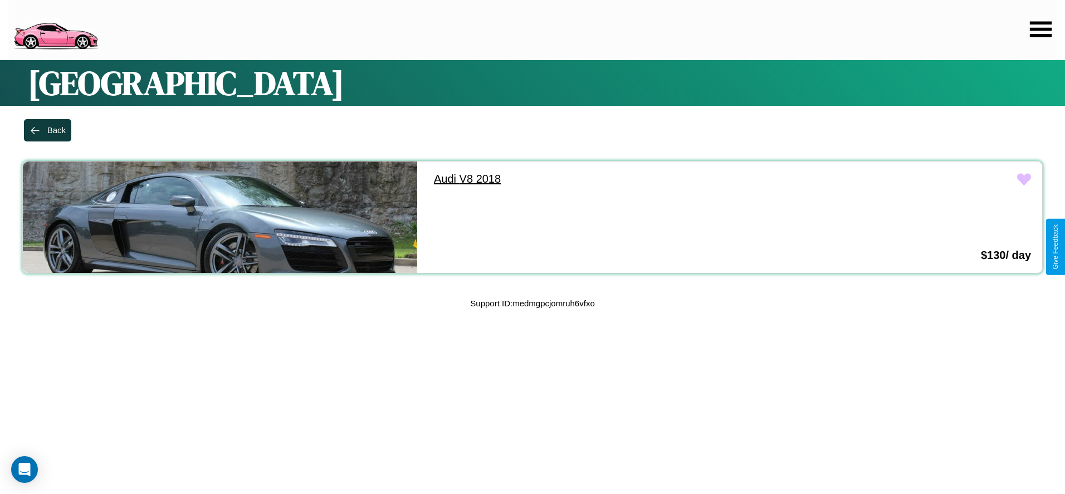  What do you see at coordinates (56, 130) in the screenshot?
I see `div: Back` at bounding box center [56, 130].